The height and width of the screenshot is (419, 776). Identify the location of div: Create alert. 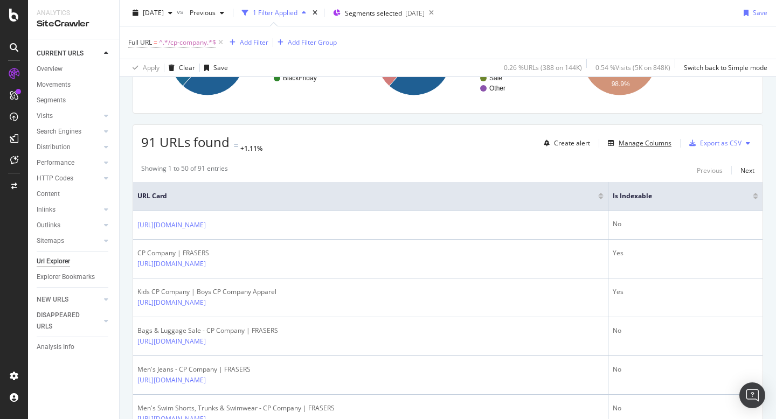
(572, 143).